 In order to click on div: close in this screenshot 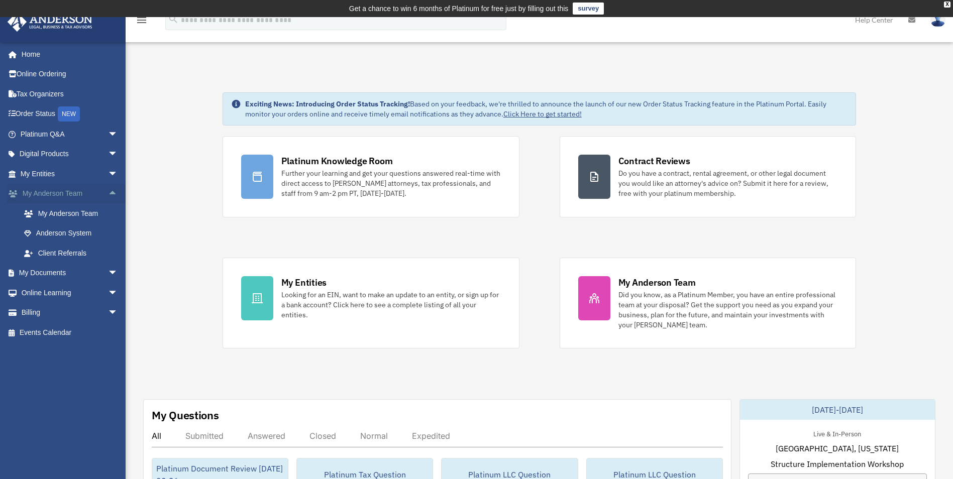, I will do `click(947, 5)`.